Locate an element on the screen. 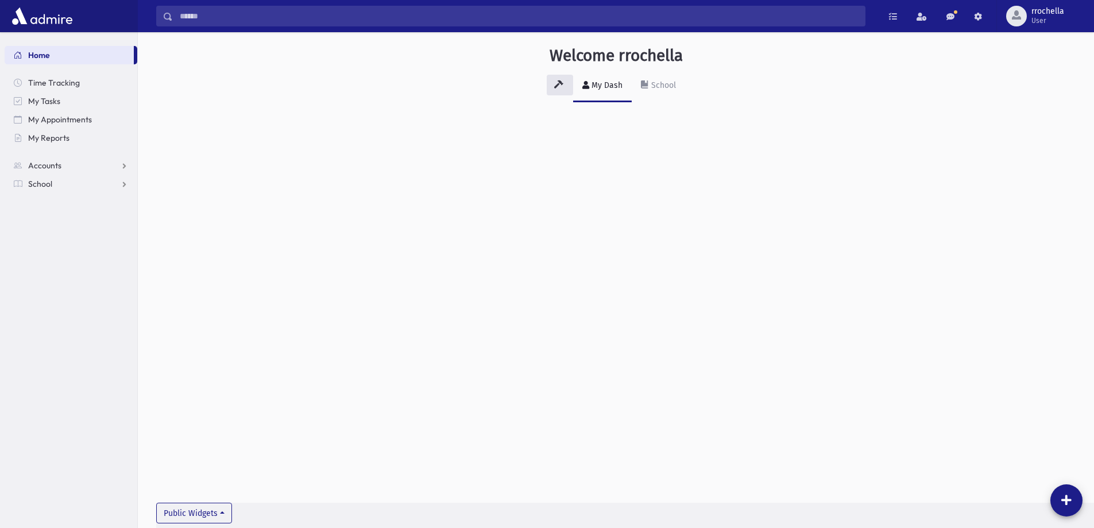  span: User is located at coordinates (1048, 21).